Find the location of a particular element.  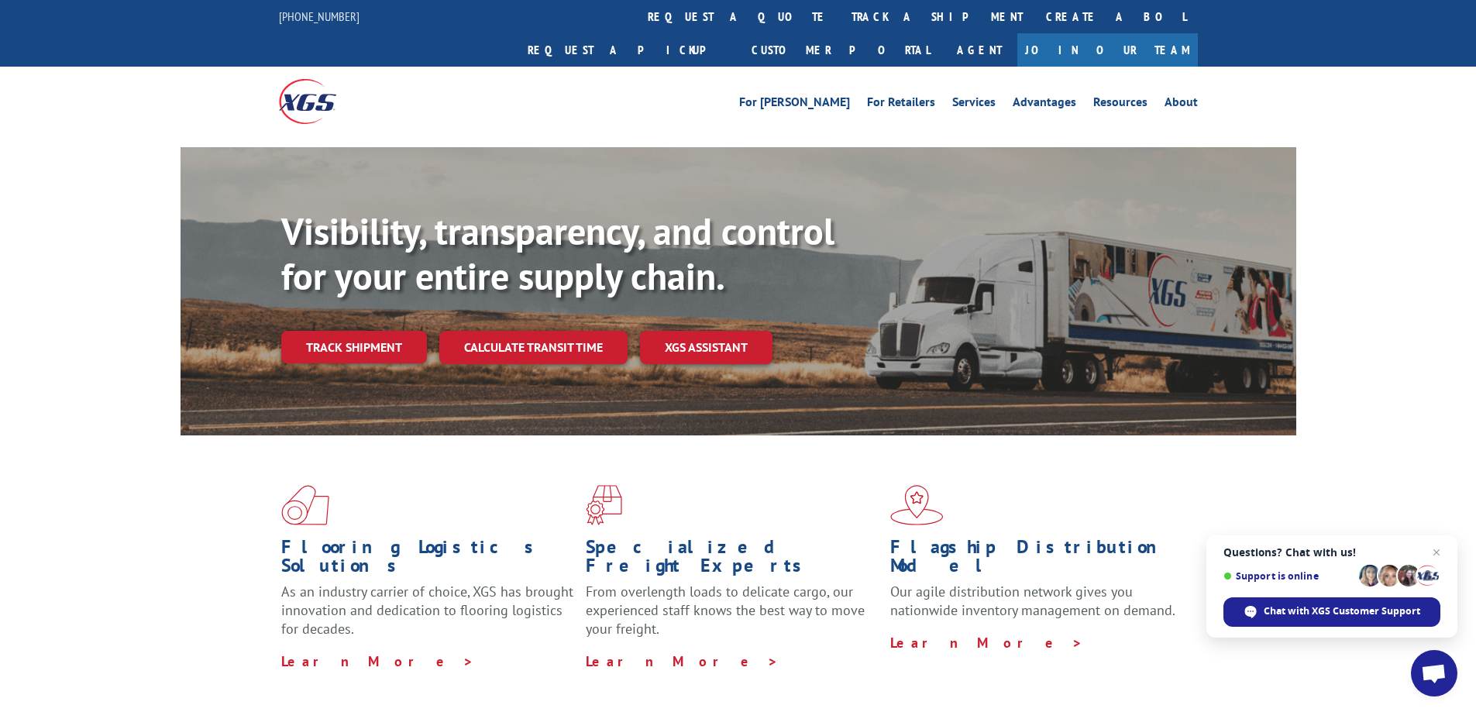

a: Customer Portal is located at coordinates (841, 50).